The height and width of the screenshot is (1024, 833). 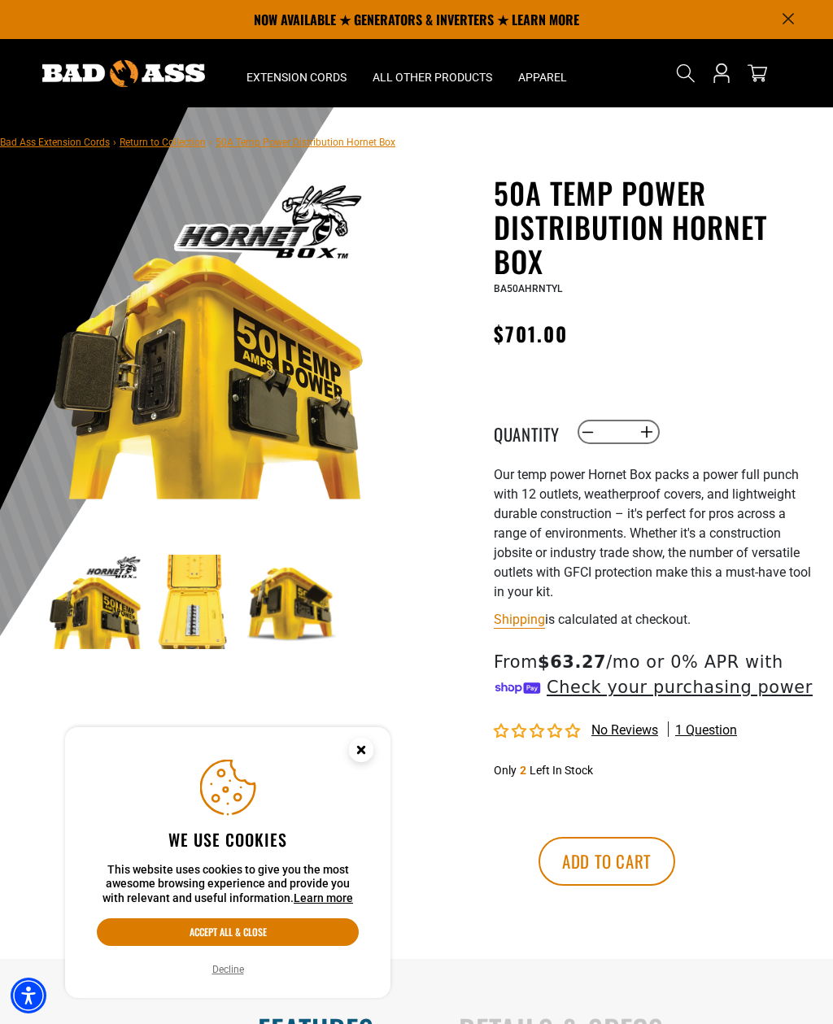 I want to click on button: Decline, so click(x=228, y=970).